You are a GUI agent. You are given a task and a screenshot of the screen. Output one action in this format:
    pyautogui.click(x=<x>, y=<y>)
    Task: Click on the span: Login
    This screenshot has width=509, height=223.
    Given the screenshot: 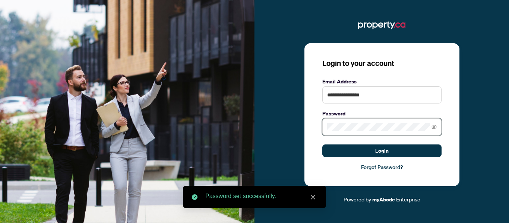 What is the action you would take?
    pyautogui.click(x=382, y=151)
    